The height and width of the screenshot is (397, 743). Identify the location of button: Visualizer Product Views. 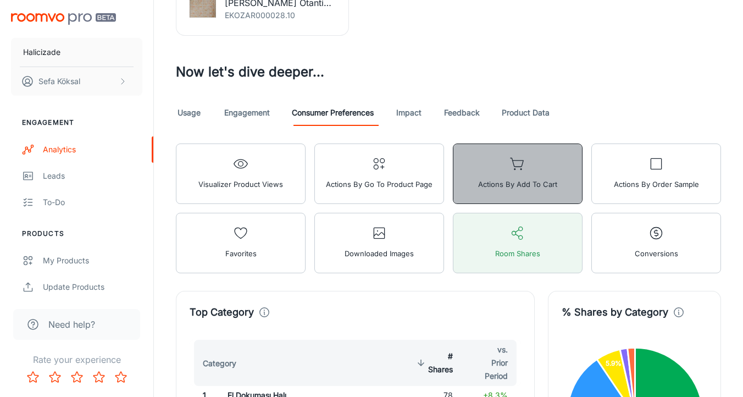
(241, 174).